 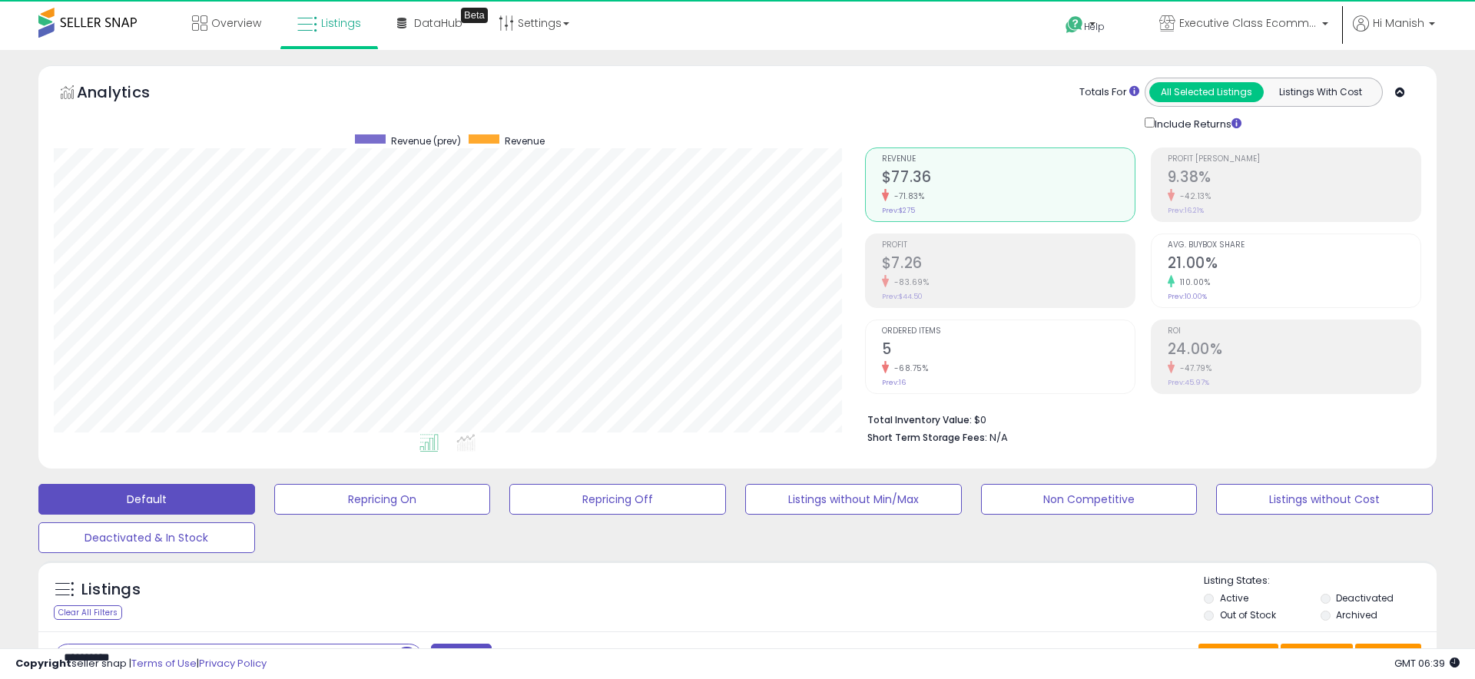 What do you see at coordinates (1206, 92) in the screenshot?
I see `button: All Selected Listings` at bounding box center [1206, 92].